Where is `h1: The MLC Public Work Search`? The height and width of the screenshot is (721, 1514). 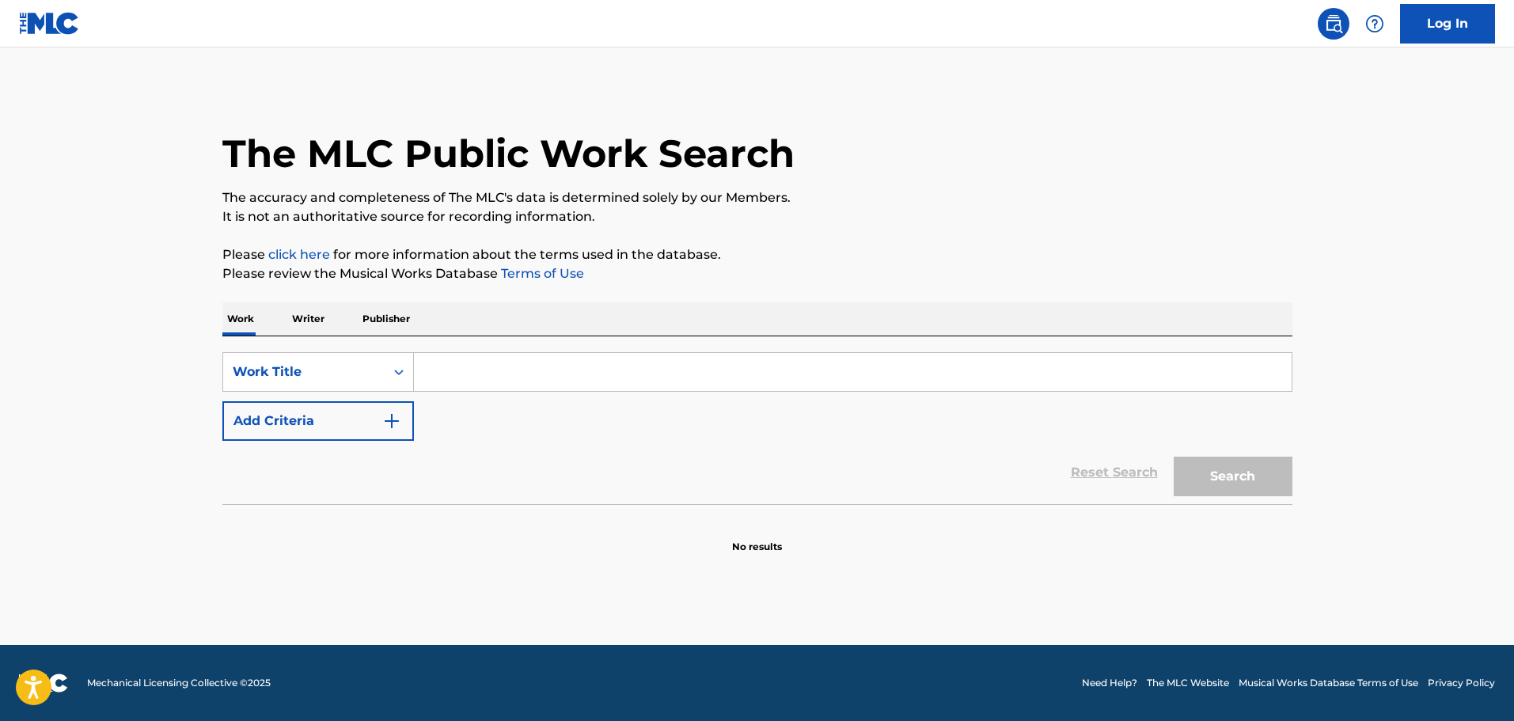
h1: The MLC Public Work Search is located at coordinates (508, 154).